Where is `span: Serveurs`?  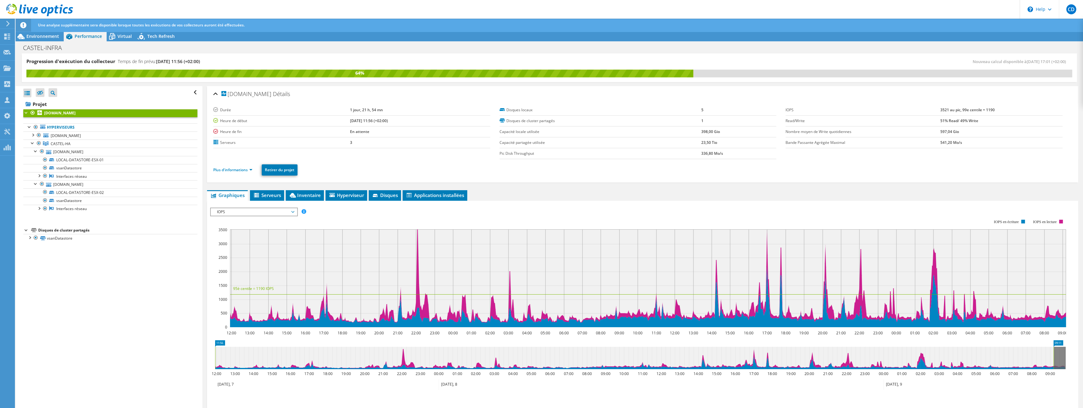 span: Serveurs is located at coordinates (267, 195).